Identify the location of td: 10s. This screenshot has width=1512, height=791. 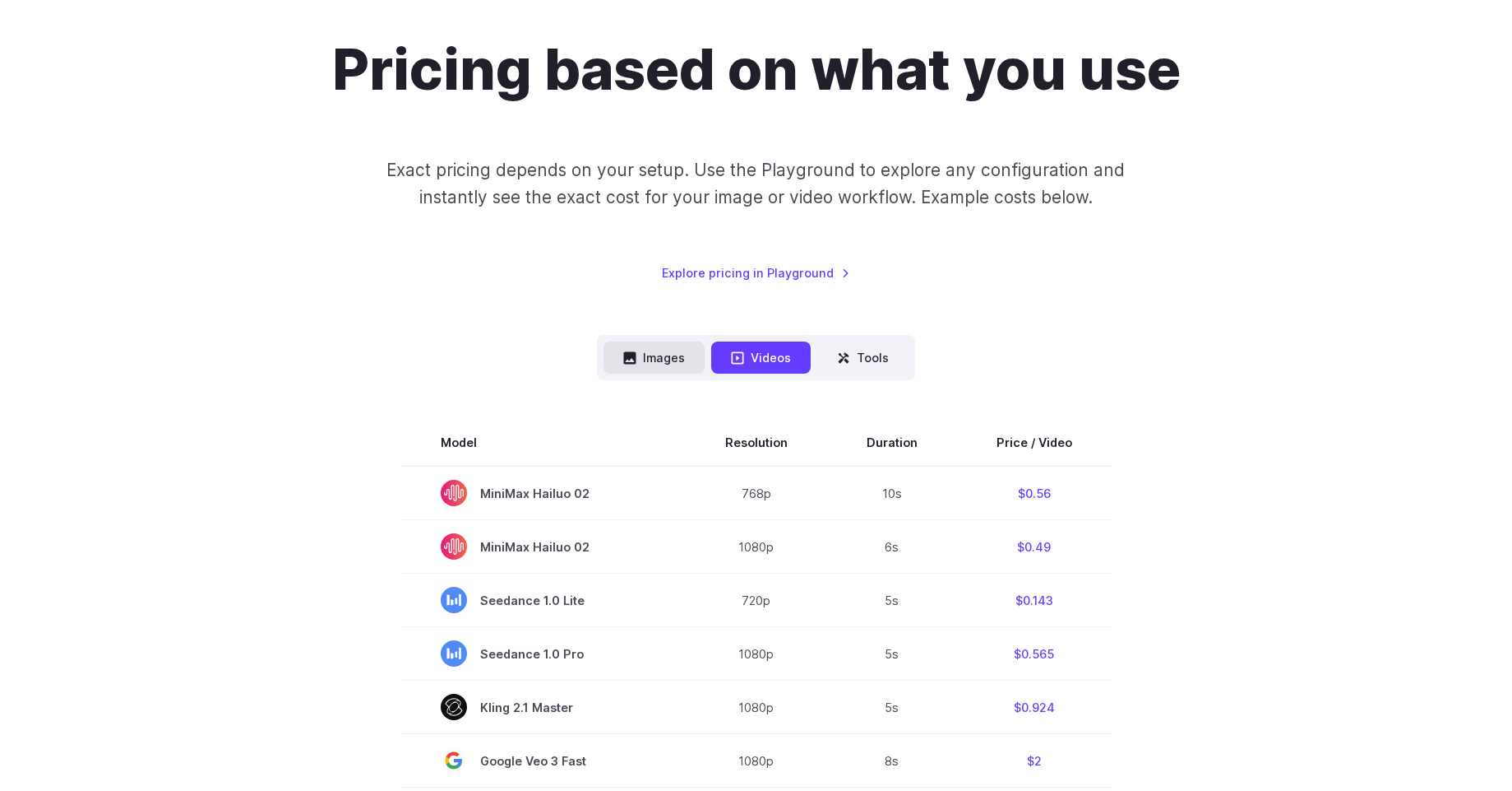
(893, 492).